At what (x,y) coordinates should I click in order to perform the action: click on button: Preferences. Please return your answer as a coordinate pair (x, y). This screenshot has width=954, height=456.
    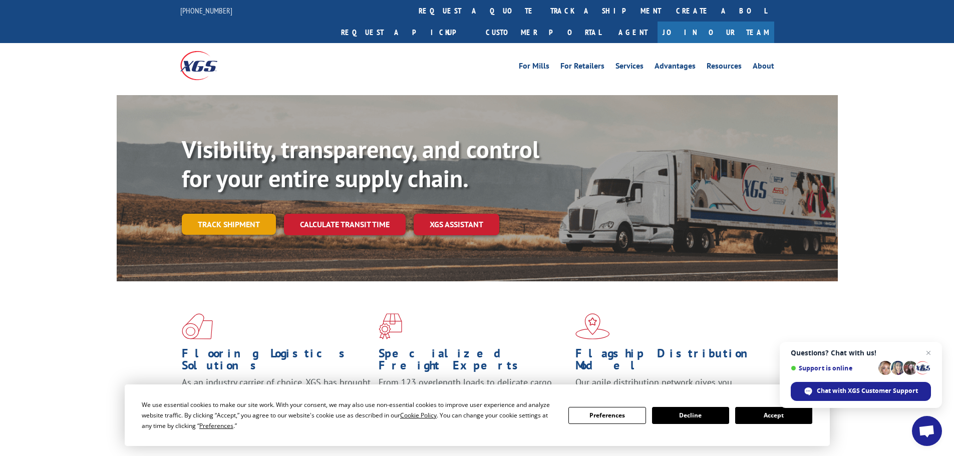
    Looking at the image, I should click on (607, 416).